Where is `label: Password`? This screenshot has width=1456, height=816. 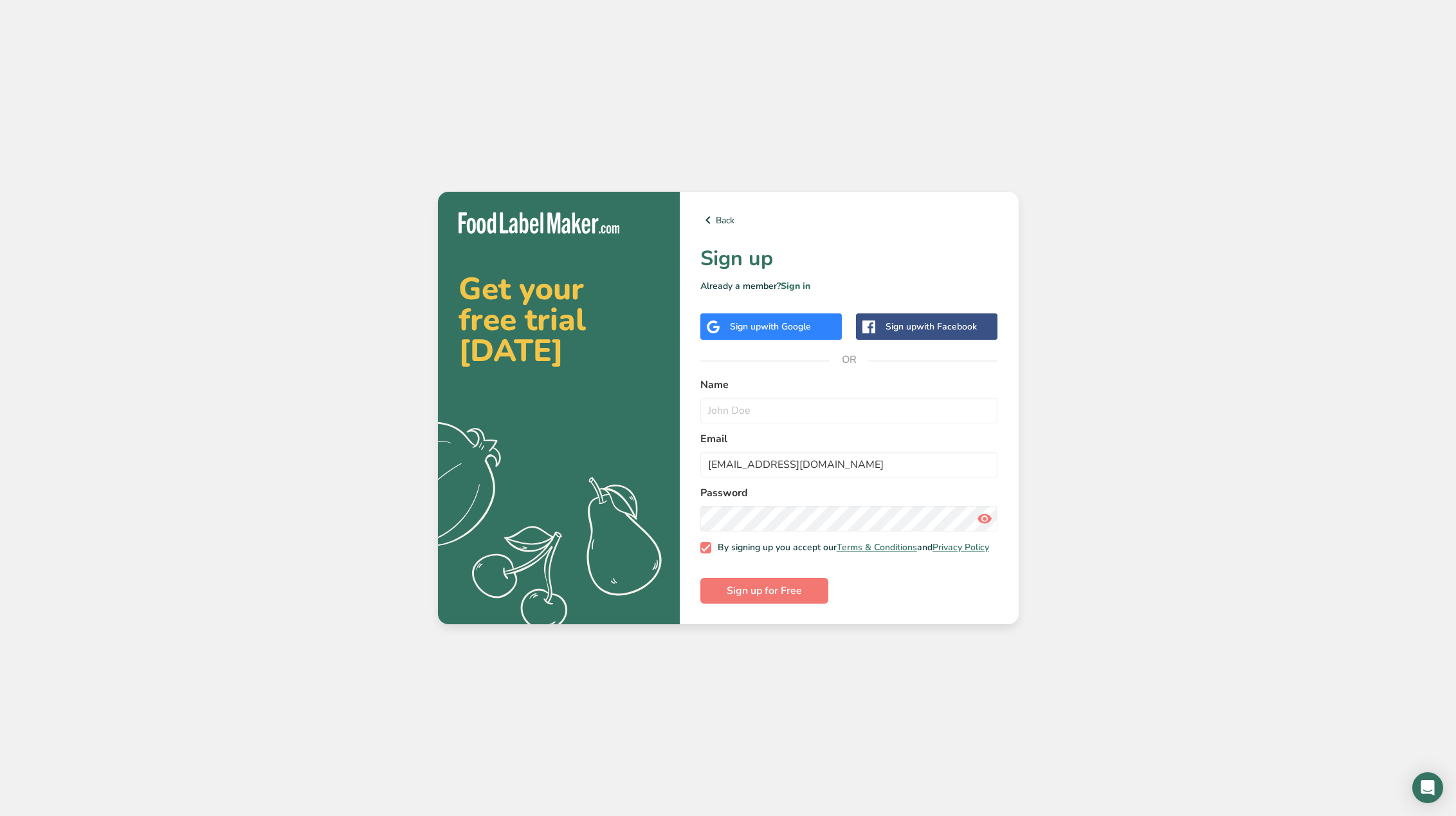
label: Password is located at coordinates (849, 493).